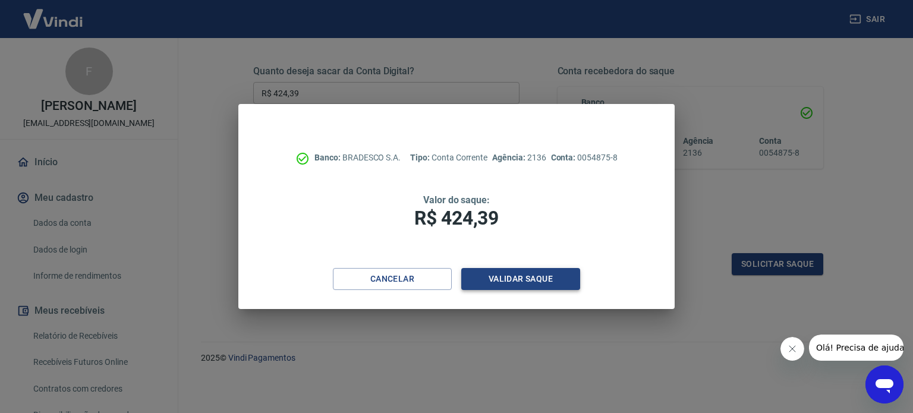 This screenshot has height=413, width=913. What do you see at coordinates (510, 158) in the screenshot?
I see `span: Agência:` at bounding box center [510, 158].